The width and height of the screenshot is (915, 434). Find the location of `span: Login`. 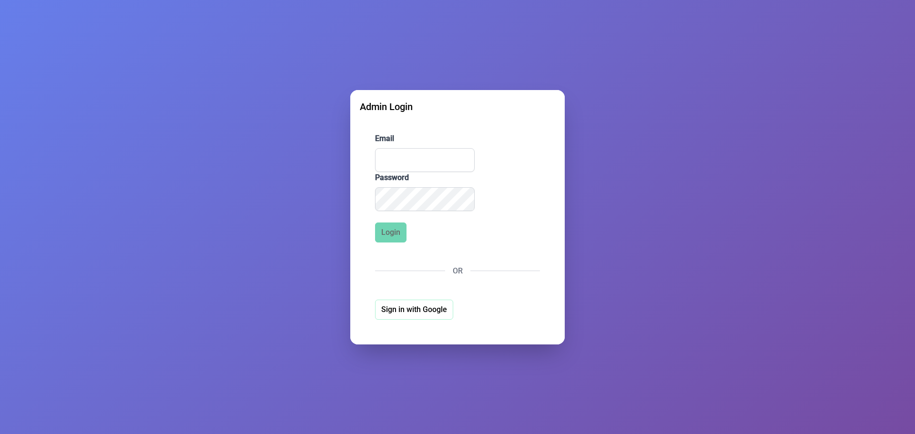

span: Login is located at coordinates (391, 233).